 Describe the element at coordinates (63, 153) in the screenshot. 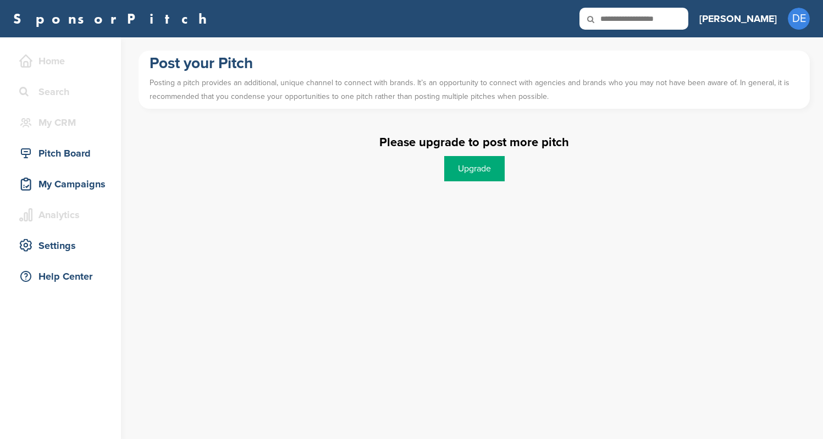

I see `div: Pitch Board` at that location.